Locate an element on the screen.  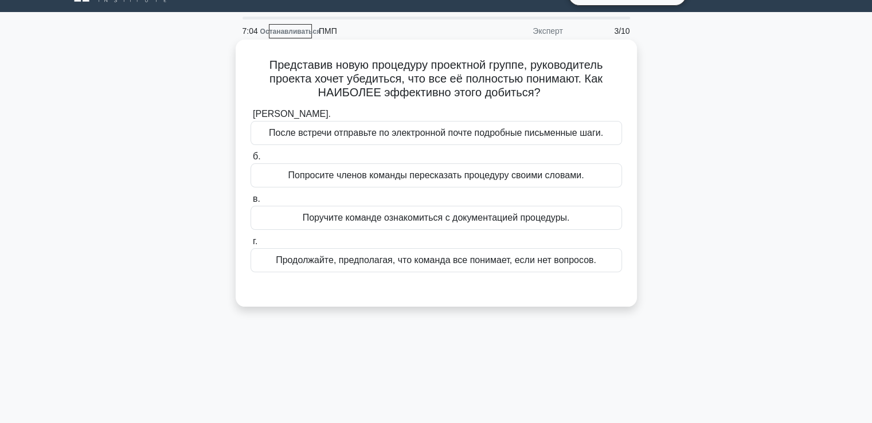
font: Эксперт is located at coordinates (547, 31).